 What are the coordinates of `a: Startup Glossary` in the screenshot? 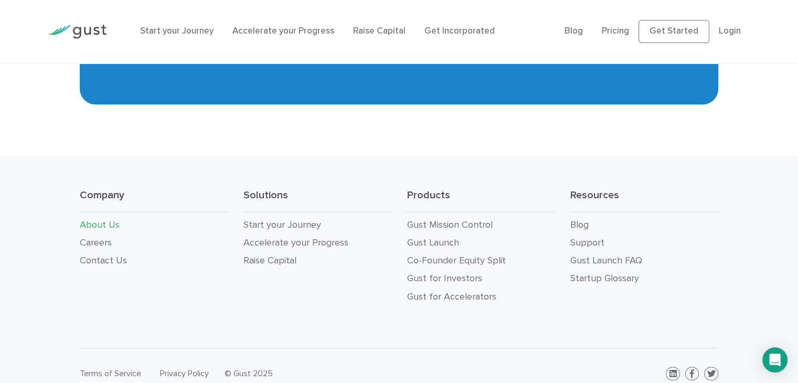 It's located at (605, 278).